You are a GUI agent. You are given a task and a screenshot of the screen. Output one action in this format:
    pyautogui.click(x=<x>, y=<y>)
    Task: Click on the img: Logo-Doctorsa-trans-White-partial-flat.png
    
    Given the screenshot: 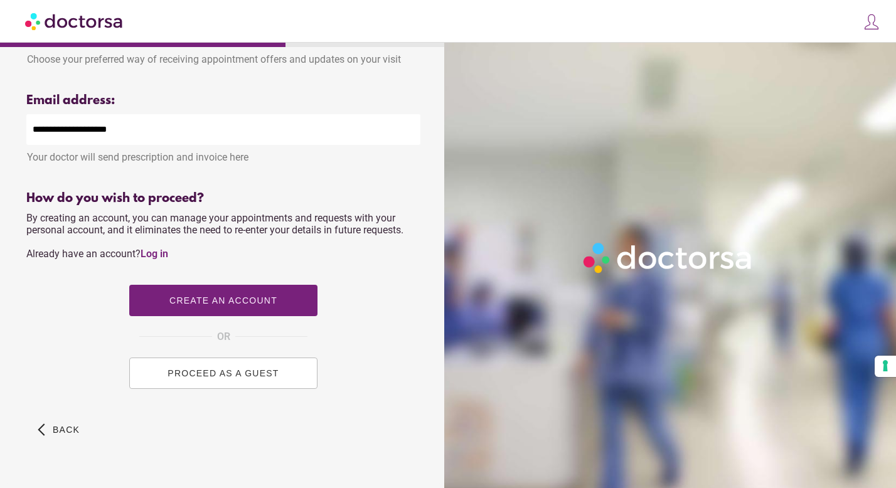 What is the action you would take?
    pyautogui.click(x=668, y=258)
    